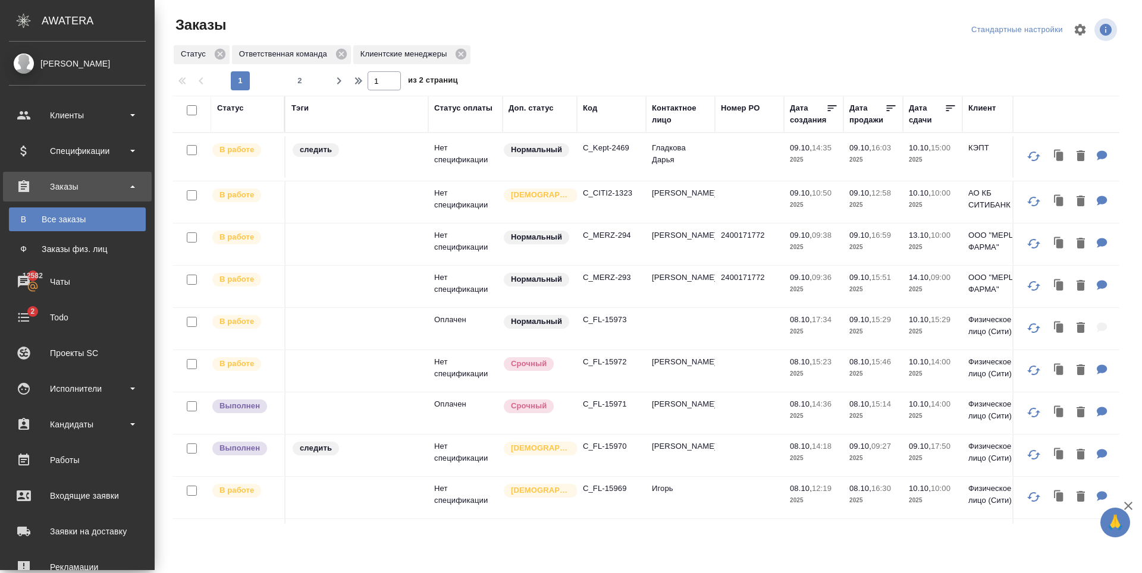  Describe the element at coordinates (77, 249) in the screenshot. I see `a: ФЗаказы физ. лиц` at that location.